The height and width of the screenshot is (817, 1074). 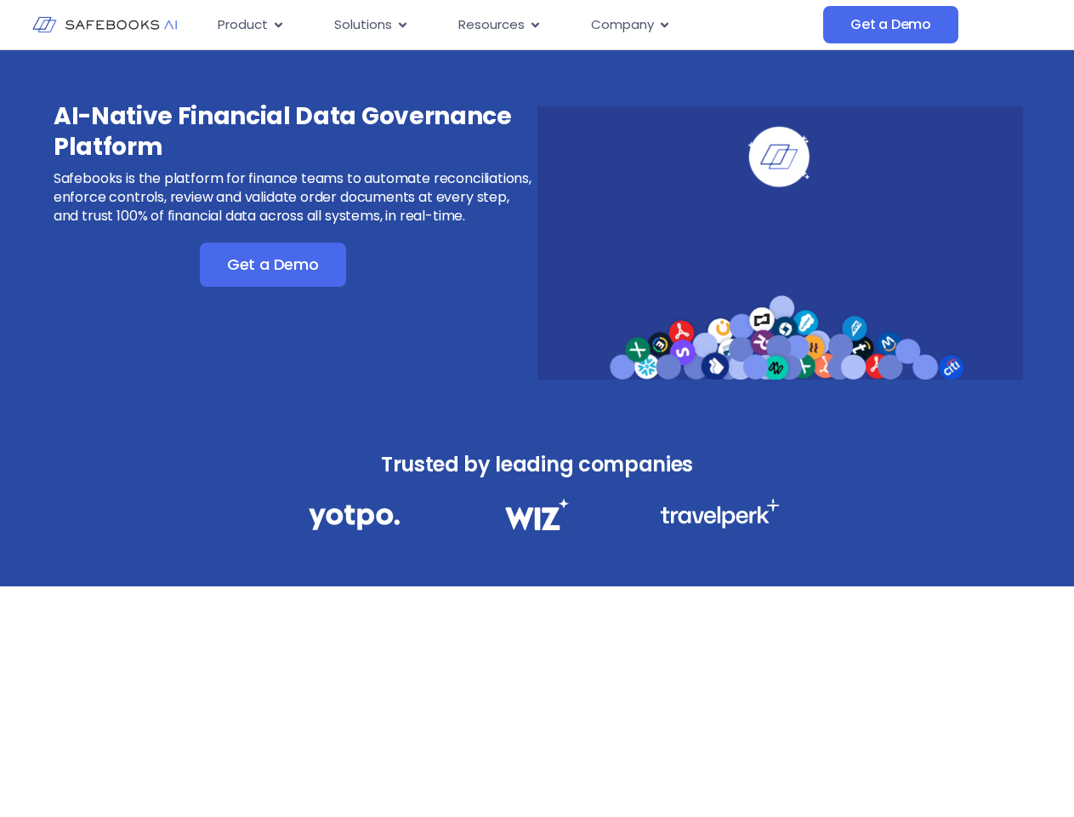 I want to click on span: Product, so click(x=242, y=25).